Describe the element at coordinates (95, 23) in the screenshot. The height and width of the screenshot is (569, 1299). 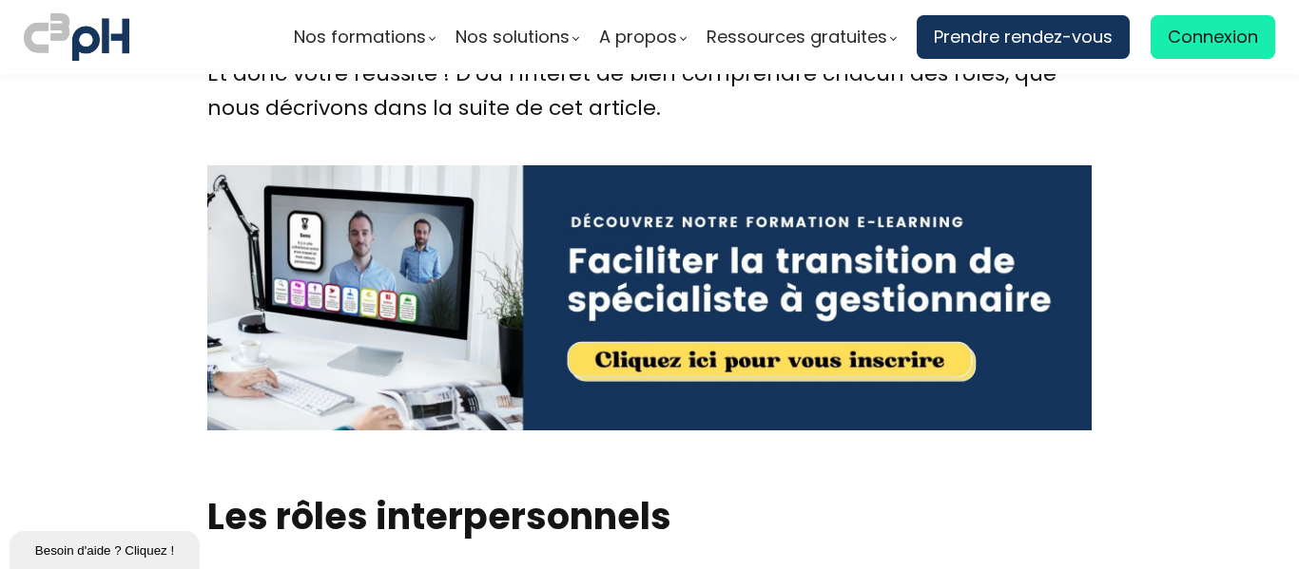
I see `div: Besoin d'aide ? Cliquez !` at that location.